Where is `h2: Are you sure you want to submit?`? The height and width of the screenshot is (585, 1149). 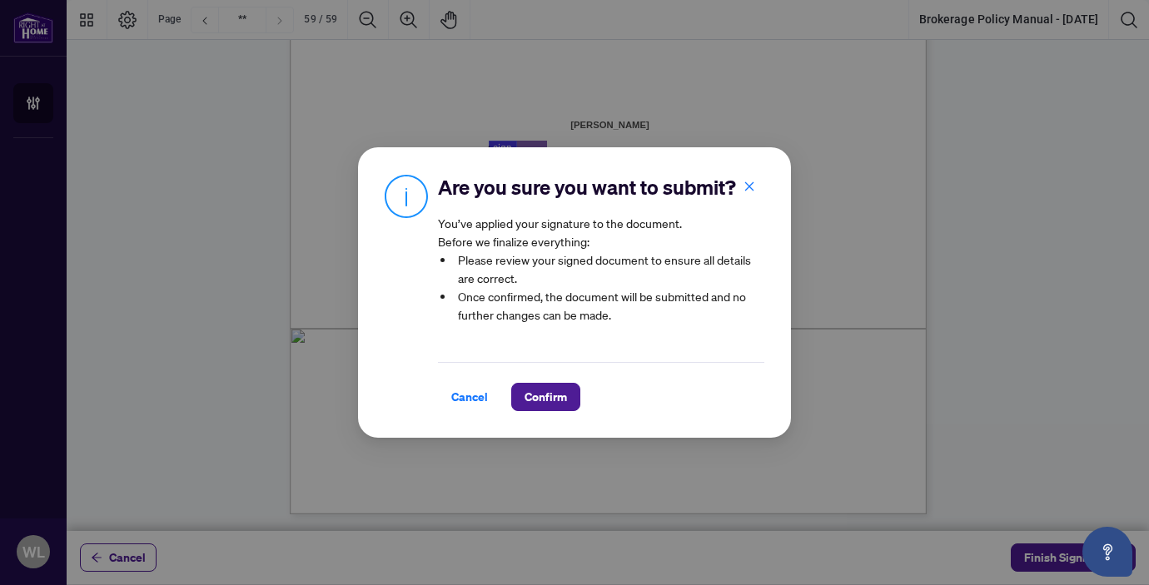
h2: Are you sure you want to submit? is located at coordinates (601, 187).